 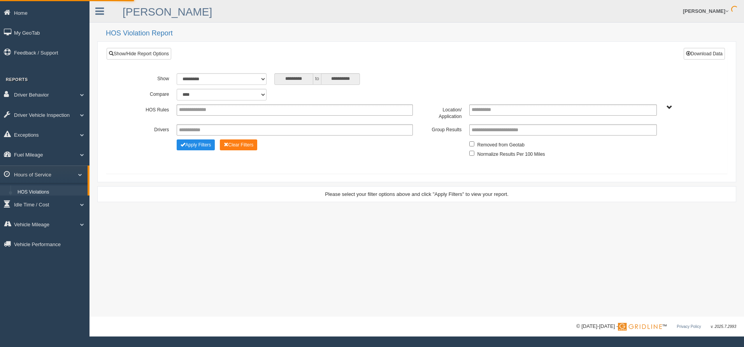 I want to click on button: Download Data, so click(x=704, y=54).